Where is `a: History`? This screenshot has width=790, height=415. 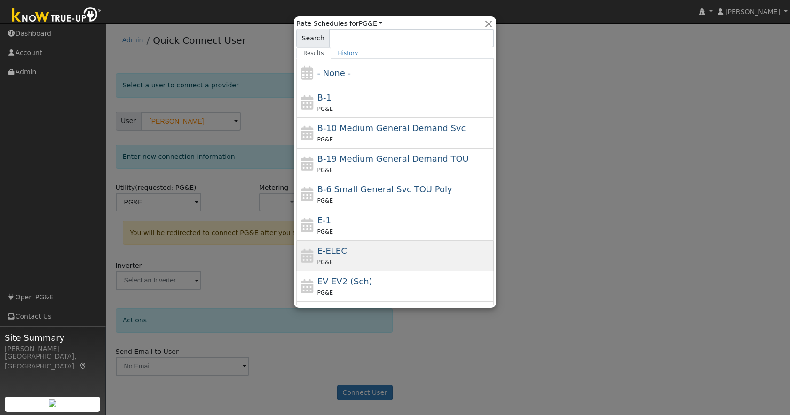
a: History is located at coordinates (348, 53).